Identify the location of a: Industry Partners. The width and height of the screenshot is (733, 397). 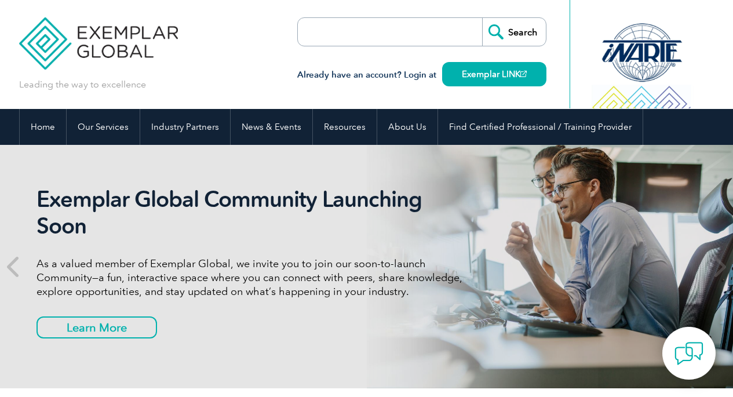
(185, 127).